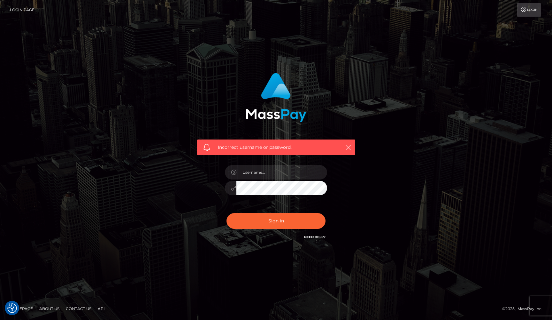 Image resolution: width=552 pixels, height=320 pixels. I want to click on a: Login Page, so click(22, 10).